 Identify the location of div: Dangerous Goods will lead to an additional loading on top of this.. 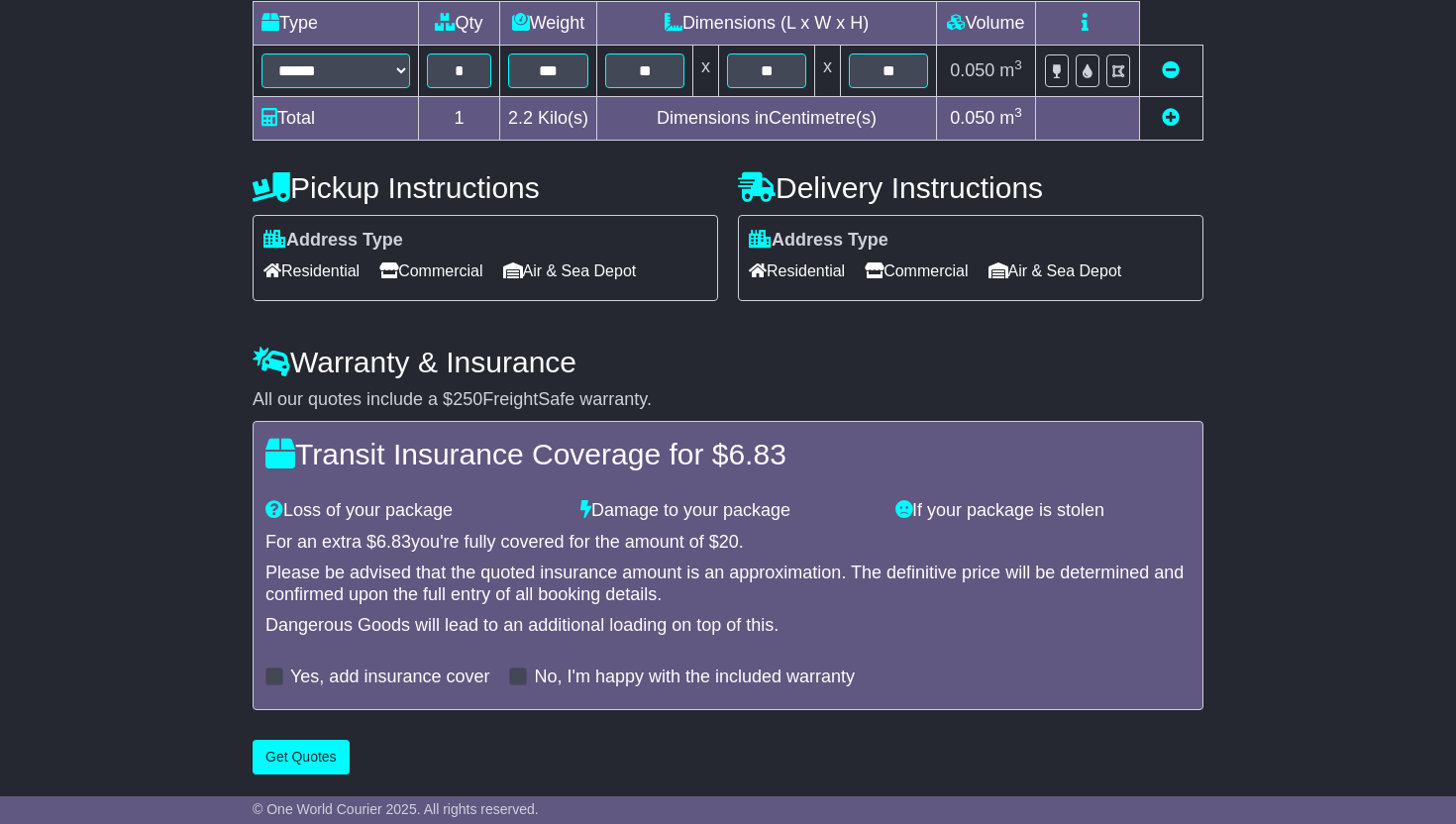
(728, 625).